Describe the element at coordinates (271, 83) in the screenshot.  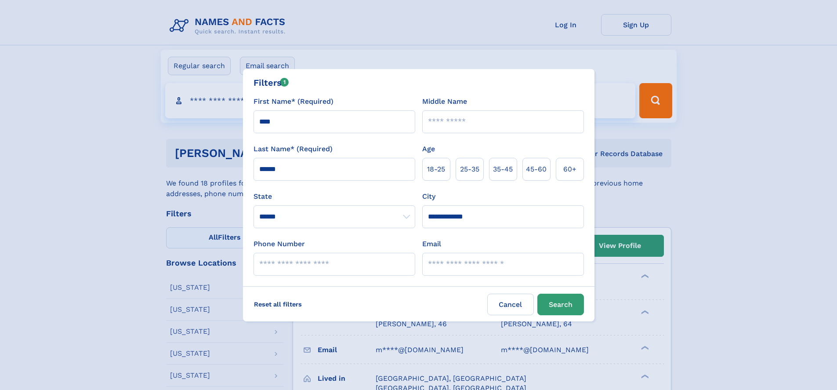
I see `div: Filters` at that location.